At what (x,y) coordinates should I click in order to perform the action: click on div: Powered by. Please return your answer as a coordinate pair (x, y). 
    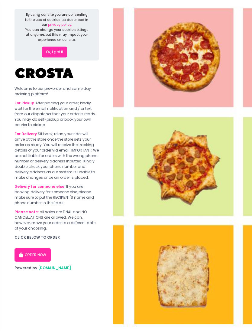
    Looking at the image, I should click on (56, 268).